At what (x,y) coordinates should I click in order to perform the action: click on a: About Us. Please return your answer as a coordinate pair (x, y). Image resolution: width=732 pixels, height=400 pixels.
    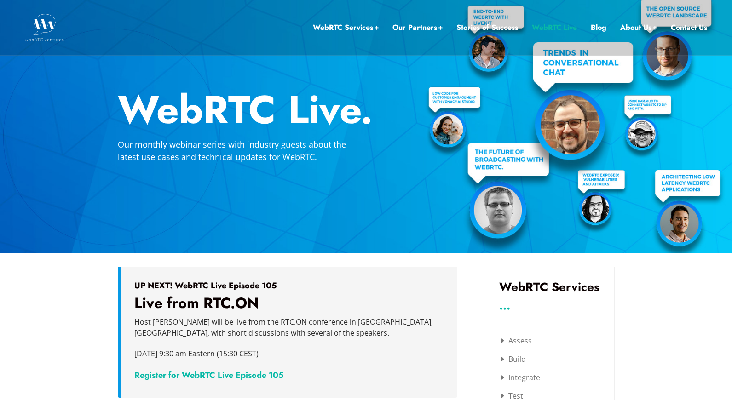
    Looking at the image, I should click on (639, 28).